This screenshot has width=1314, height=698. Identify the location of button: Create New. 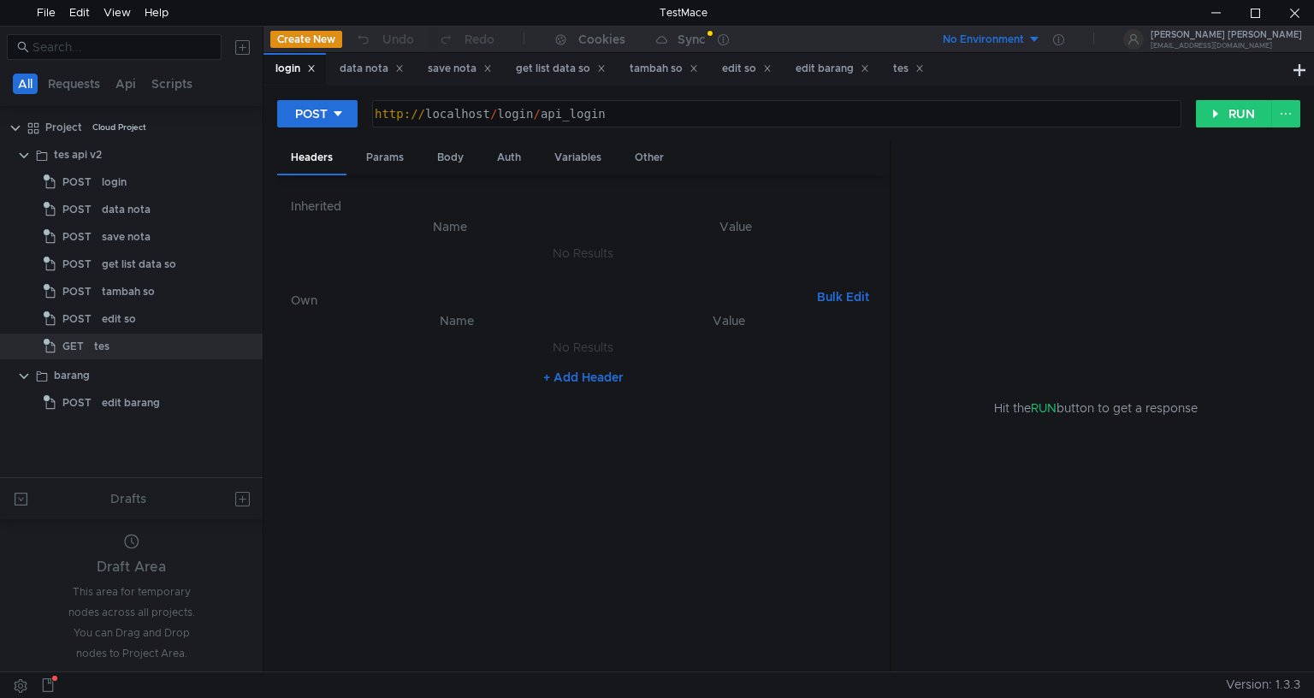
(306, 39).